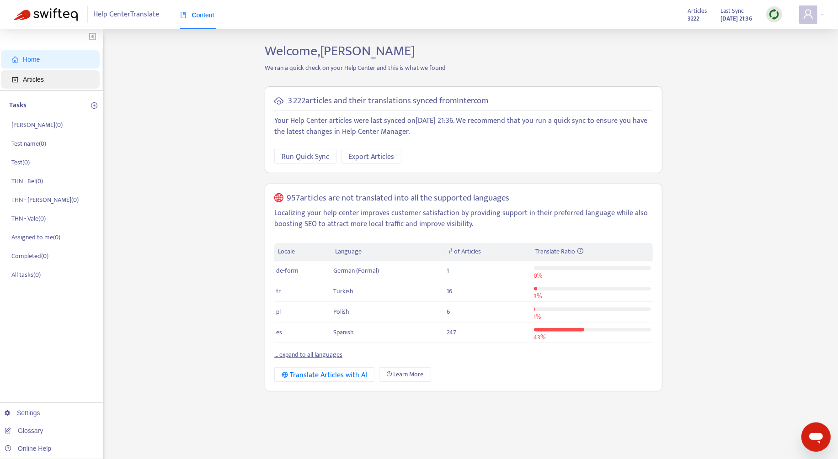  Describe the element at coordinates (127, 15) in the screenshot. I see `span: Help Center Translate` at that location.